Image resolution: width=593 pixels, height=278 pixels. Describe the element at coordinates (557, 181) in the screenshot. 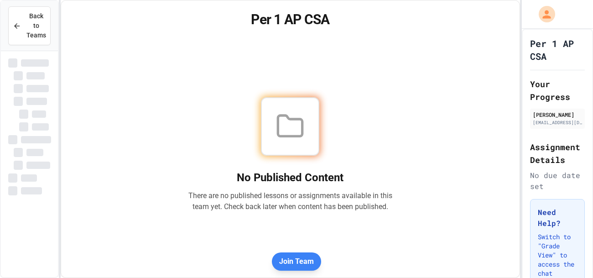

I see `div: No due date set` at that location.